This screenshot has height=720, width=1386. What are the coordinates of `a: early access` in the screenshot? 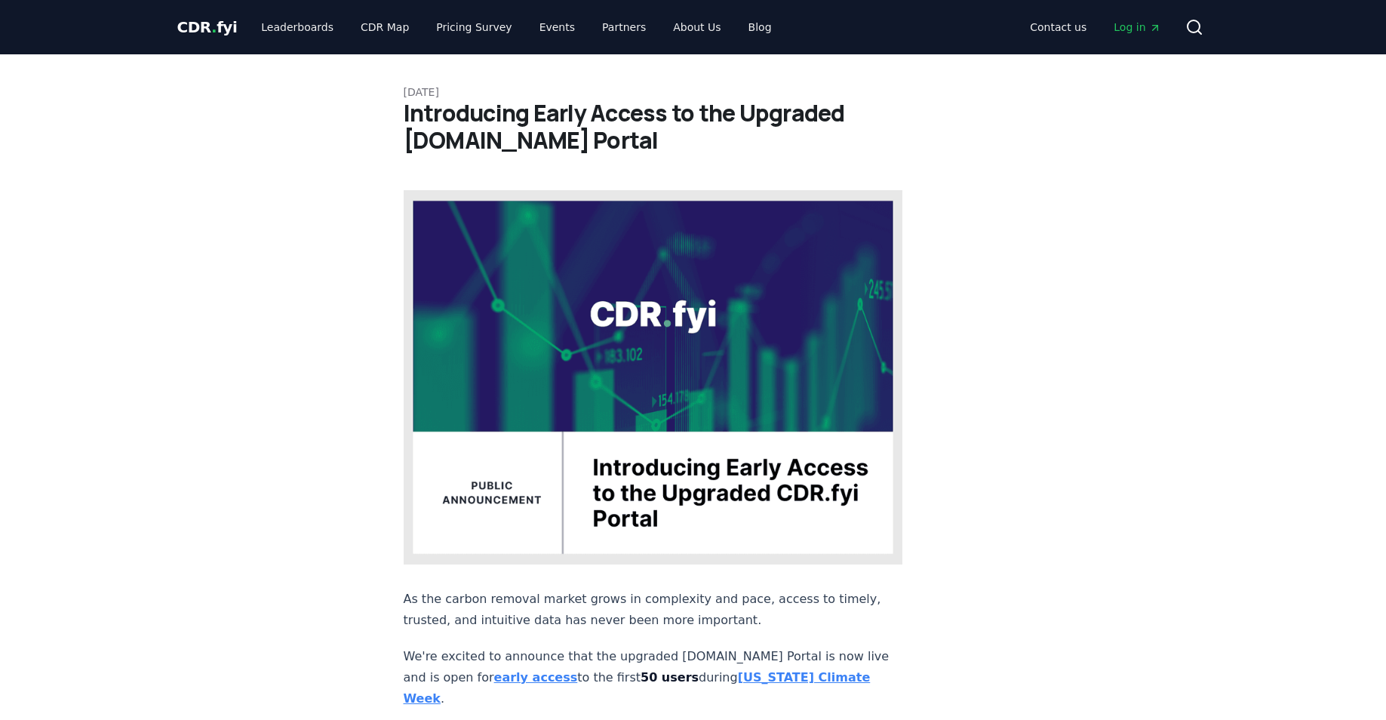 It's located at (536, 677).